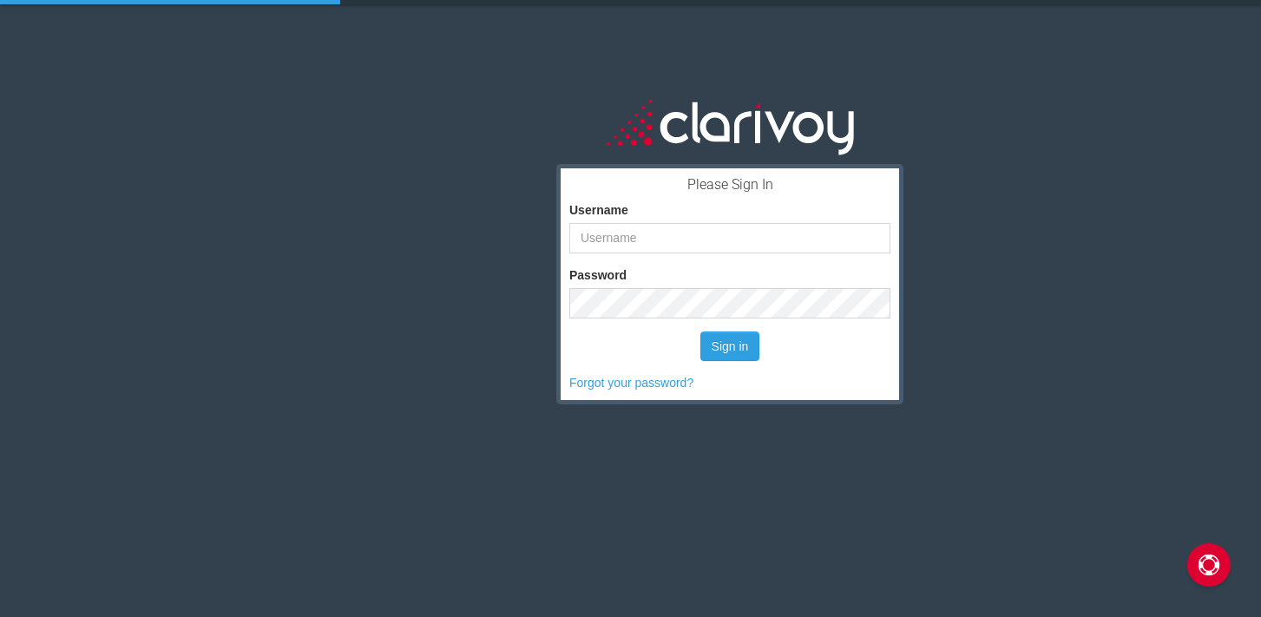 The height and width of the screenshot is (617, 1261). I want to click on input: Username, so click(730, 238).